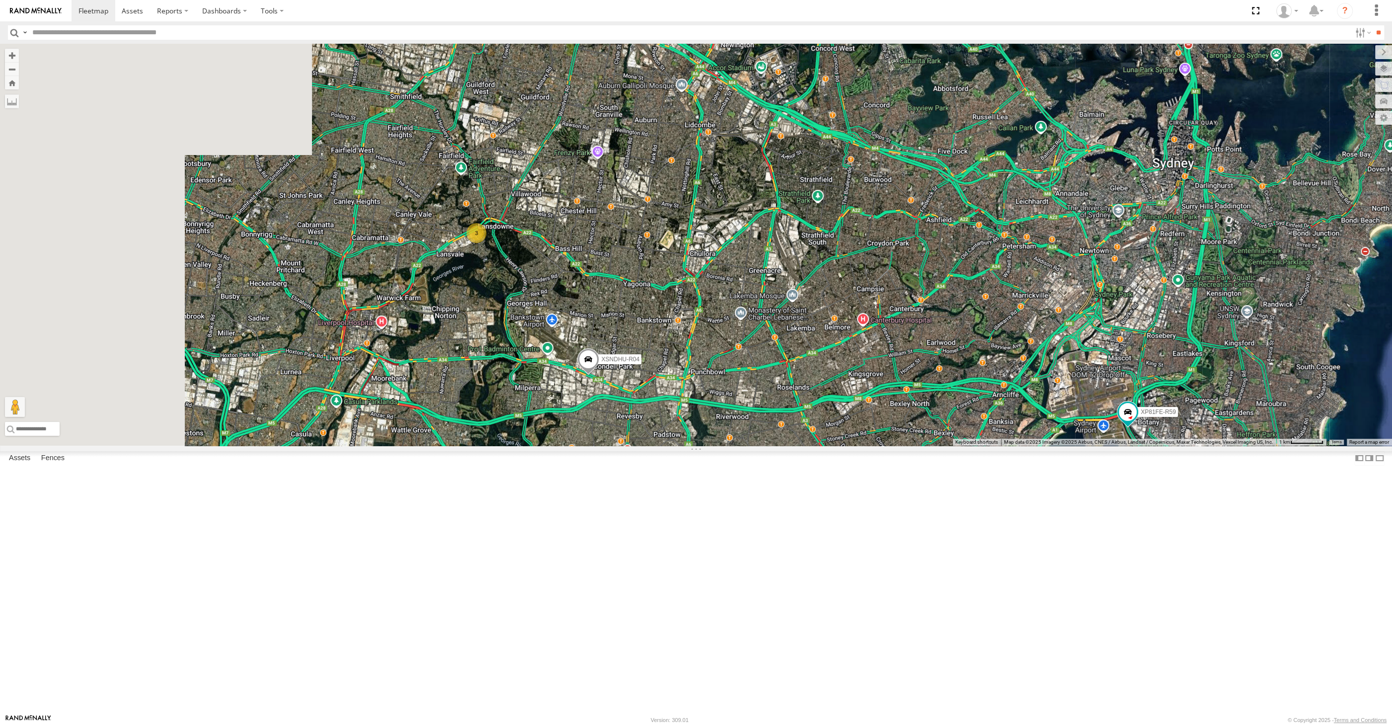  Describe the element at coordinates (19, 458) in the screenshot. I see `label: Assets` at that location.